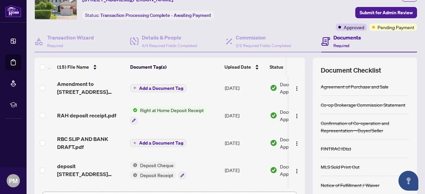  Describe the element at coordinates (386, 13) in the screenshot. I see `button: Submit for Admin Review` at that location.